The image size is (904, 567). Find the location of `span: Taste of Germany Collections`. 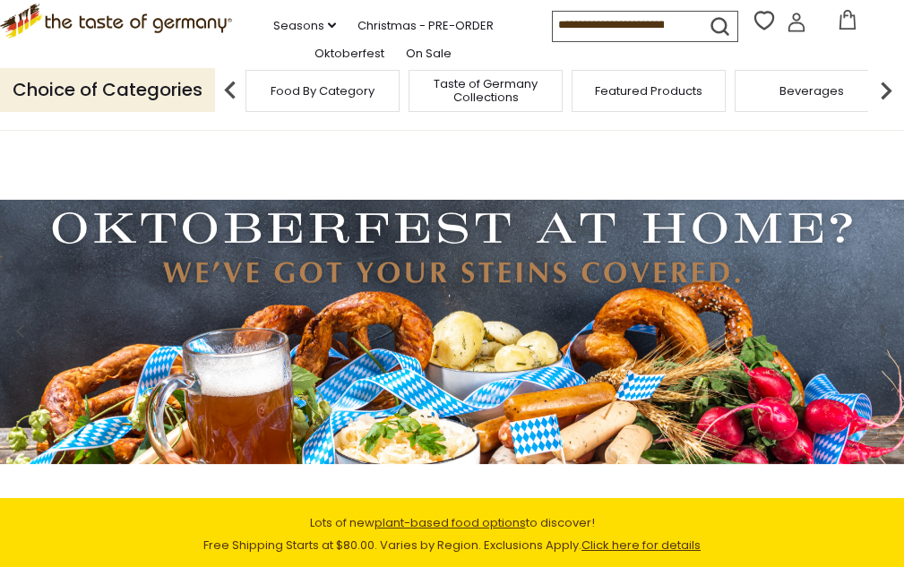

span: Taste of Germany Collections is located at coordinates (485, 90).